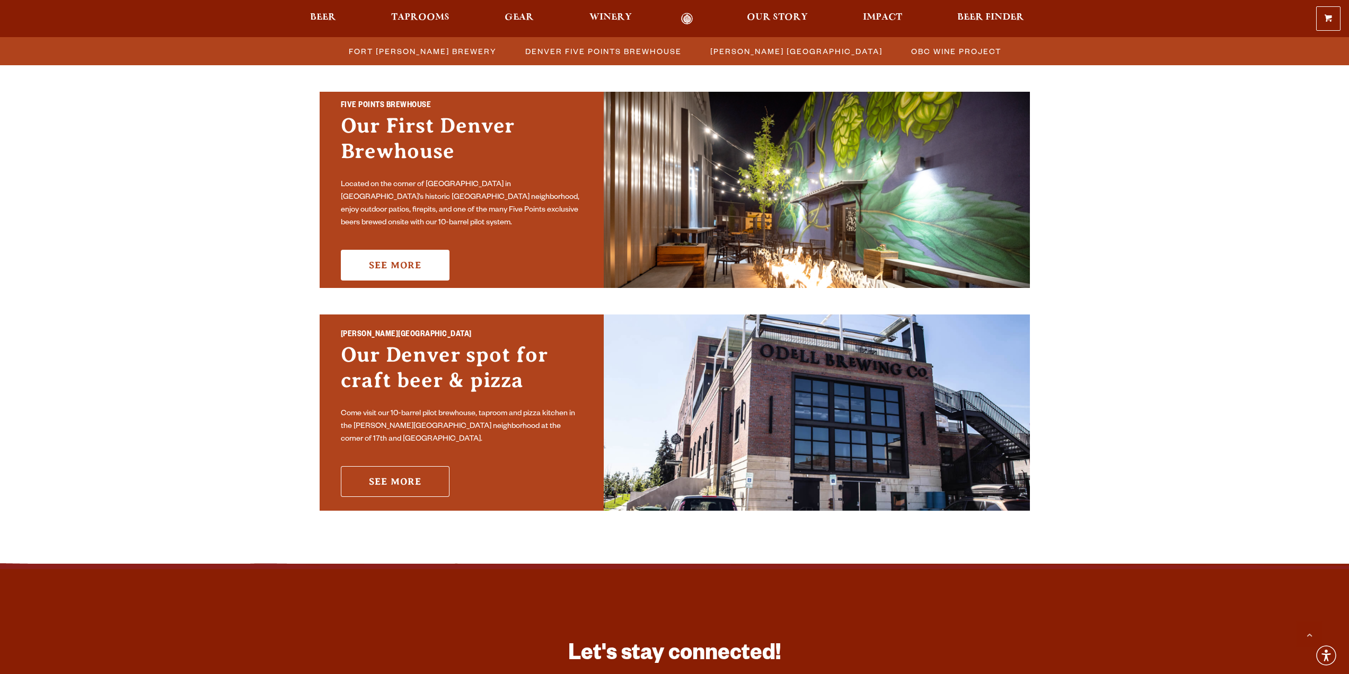  I want to click on a: Gear, so click(519, 19).